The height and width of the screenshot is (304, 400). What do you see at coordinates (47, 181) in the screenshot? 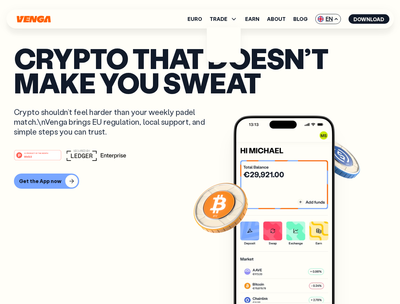
I see `button: Get the App now` at bounding box center [47, 181].